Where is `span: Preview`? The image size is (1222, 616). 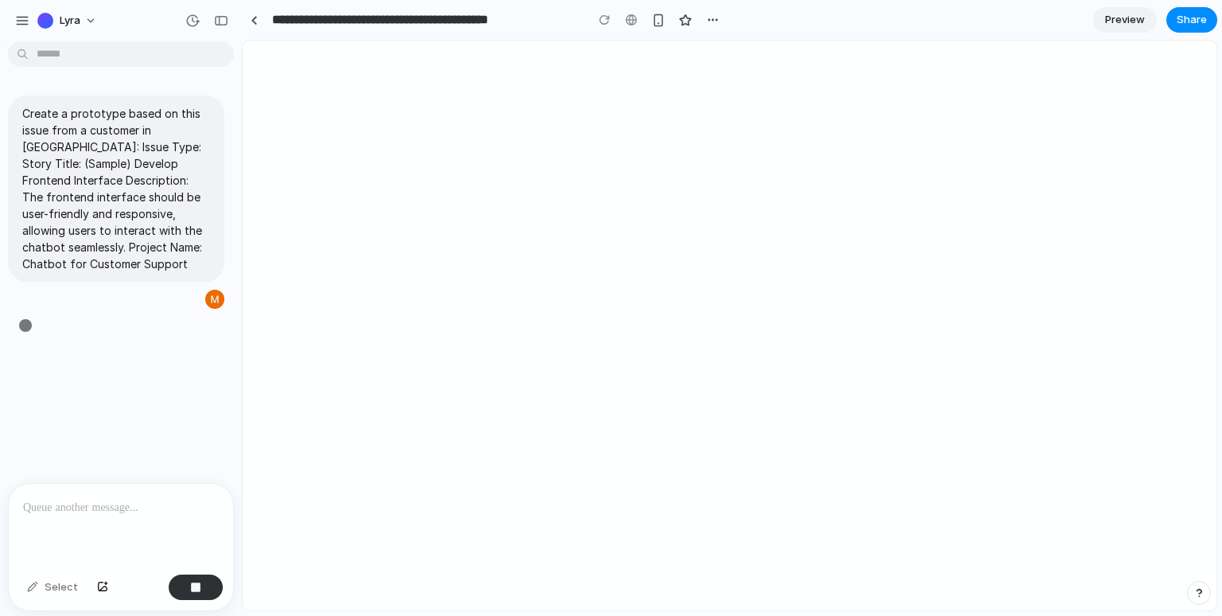 span: Preview is located at coordinates (1125, 20).